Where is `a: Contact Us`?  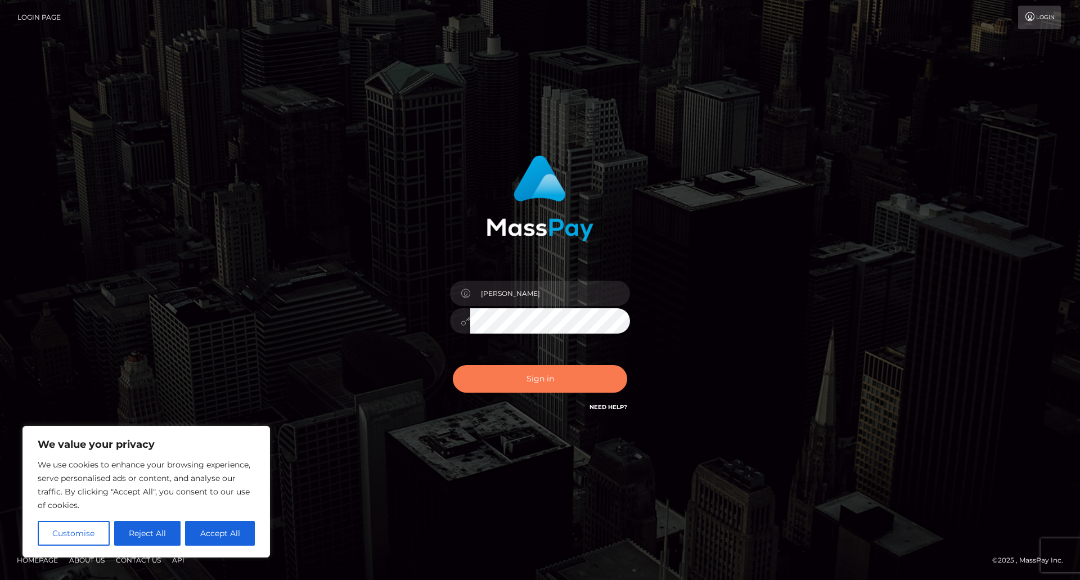
a: Contact Us is located at coordinates (138, 560).